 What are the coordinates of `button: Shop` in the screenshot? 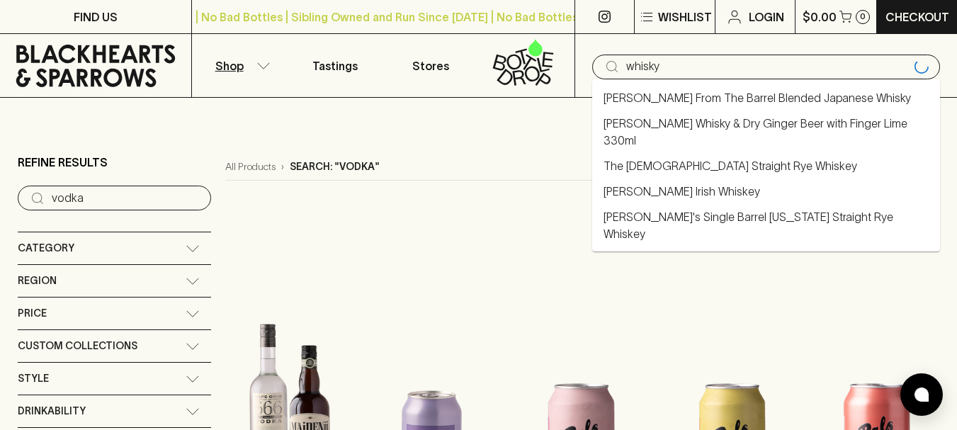 It's located at (239, 65).